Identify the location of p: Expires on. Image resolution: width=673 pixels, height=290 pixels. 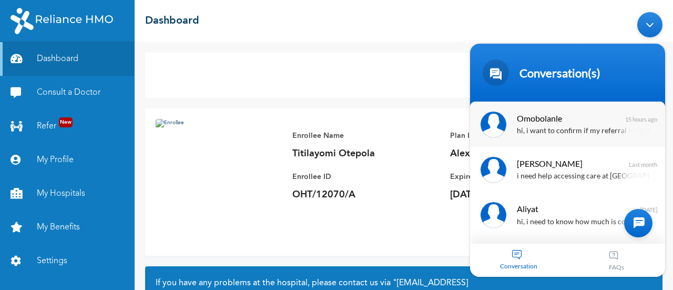
(524, 177).